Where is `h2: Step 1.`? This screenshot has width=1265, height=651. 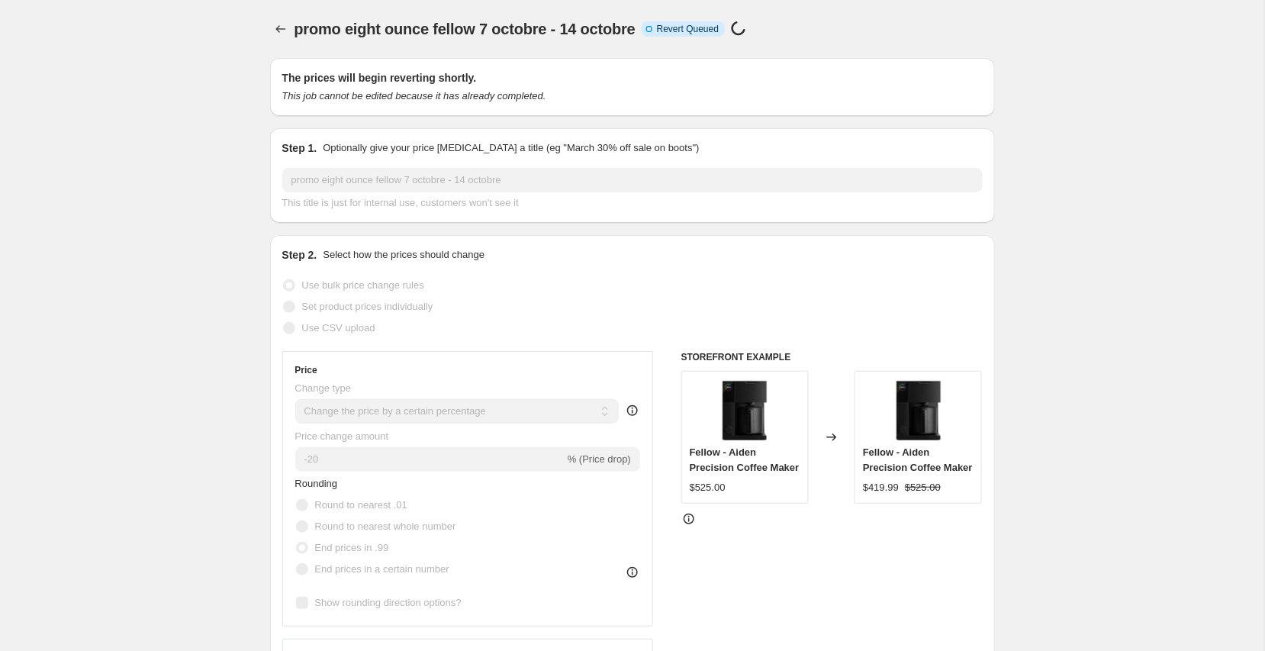 h2: Step 1. is located at coordinates (300, 148).